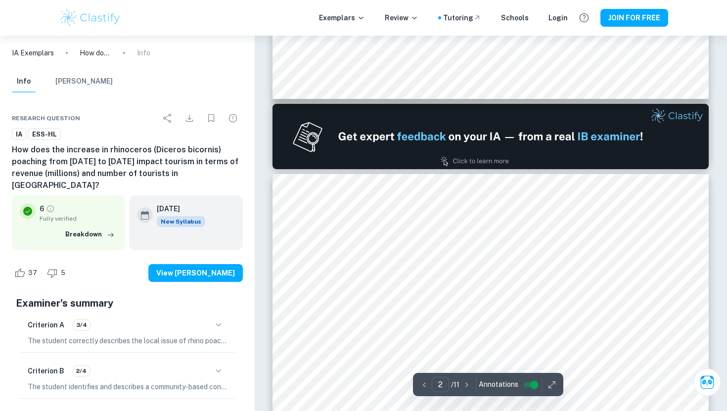 The width and height of the screenshot is (727, 411). Describe the element at coordinates (127, 341) in the screenshot. I see `p: The student correctly describes the local issue of rhino poaching and its significant impact on t...` at that location.